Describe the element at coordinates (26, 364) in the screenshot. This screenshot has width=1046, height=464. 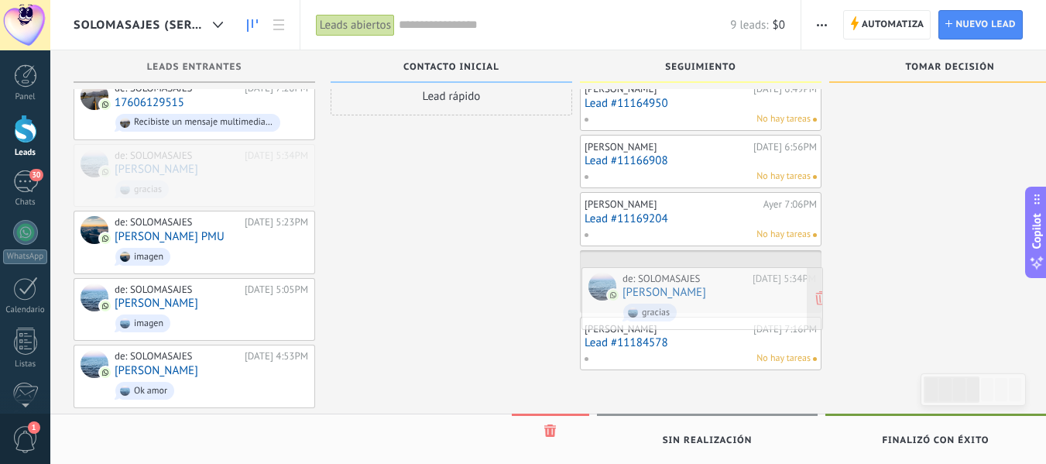
I see `div: Listas` at that location.